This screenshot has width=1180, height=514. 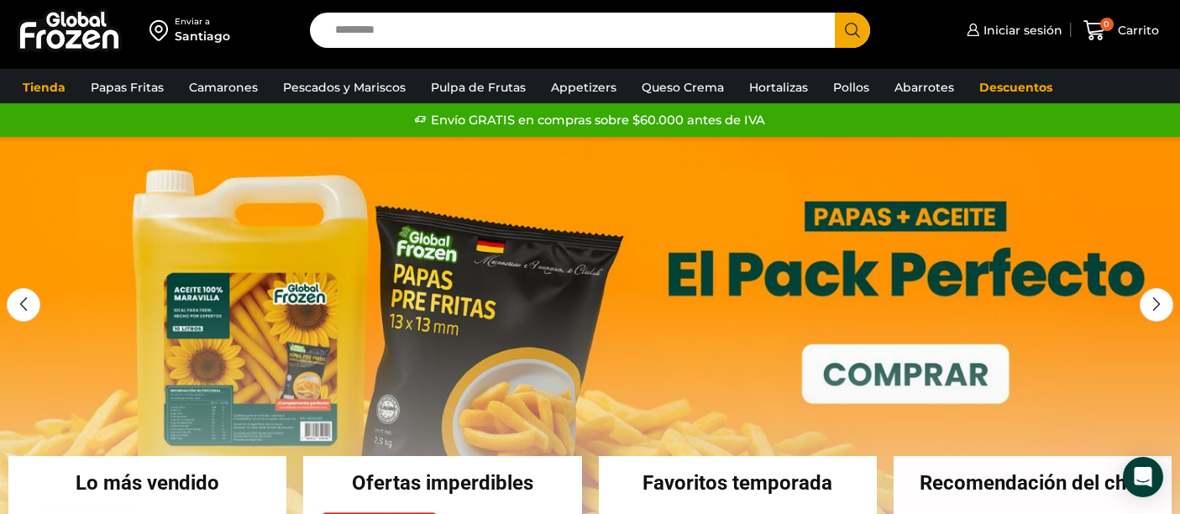 I want to click on a: Queso Crema, so click(x=683, y=87).